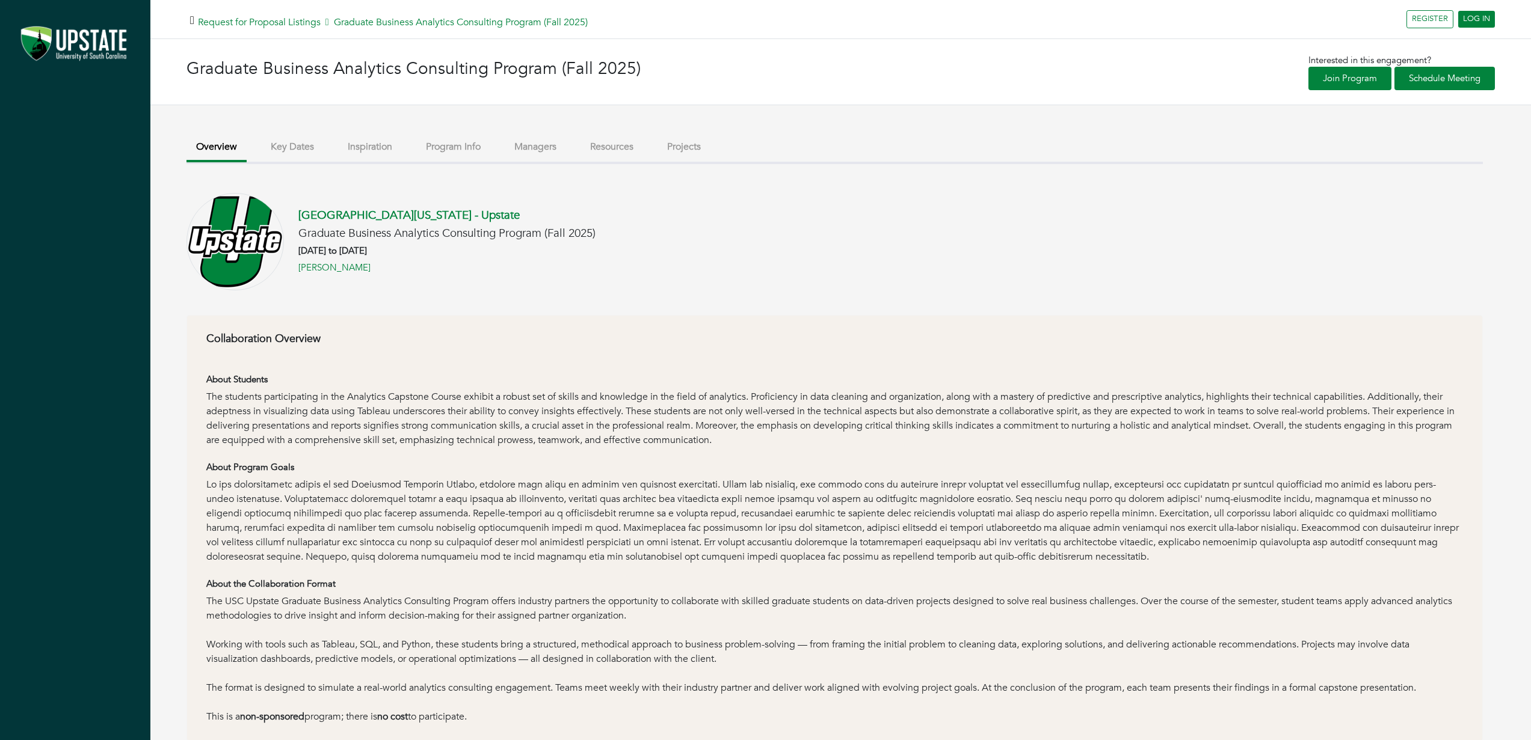  What do you see at coordinates (834, 467) in the screenshot?
I see `h6: About Program Goals` at bounding box center [834, 467].